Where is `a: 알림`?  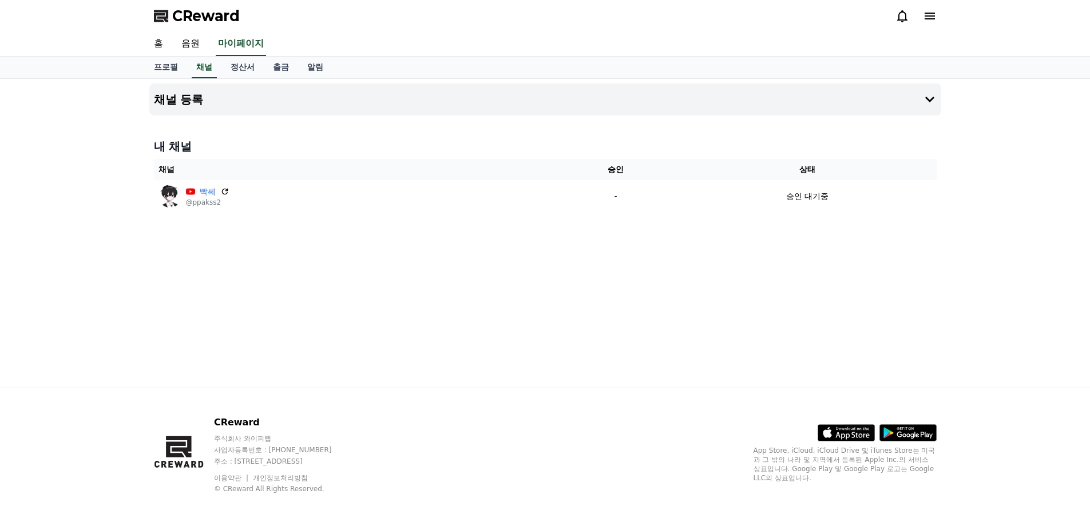
a: 알림 is located at coordinates (315, 67).